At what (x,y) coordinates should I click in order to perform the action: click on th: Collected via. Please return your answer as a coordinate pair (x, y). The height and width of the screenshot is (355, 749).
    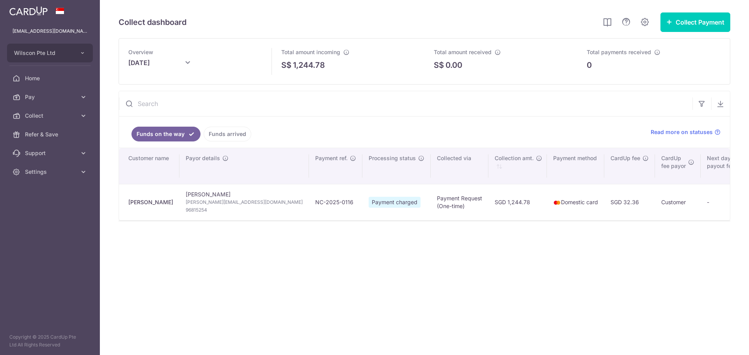
    Looking at the image, I should click on (459, 166).